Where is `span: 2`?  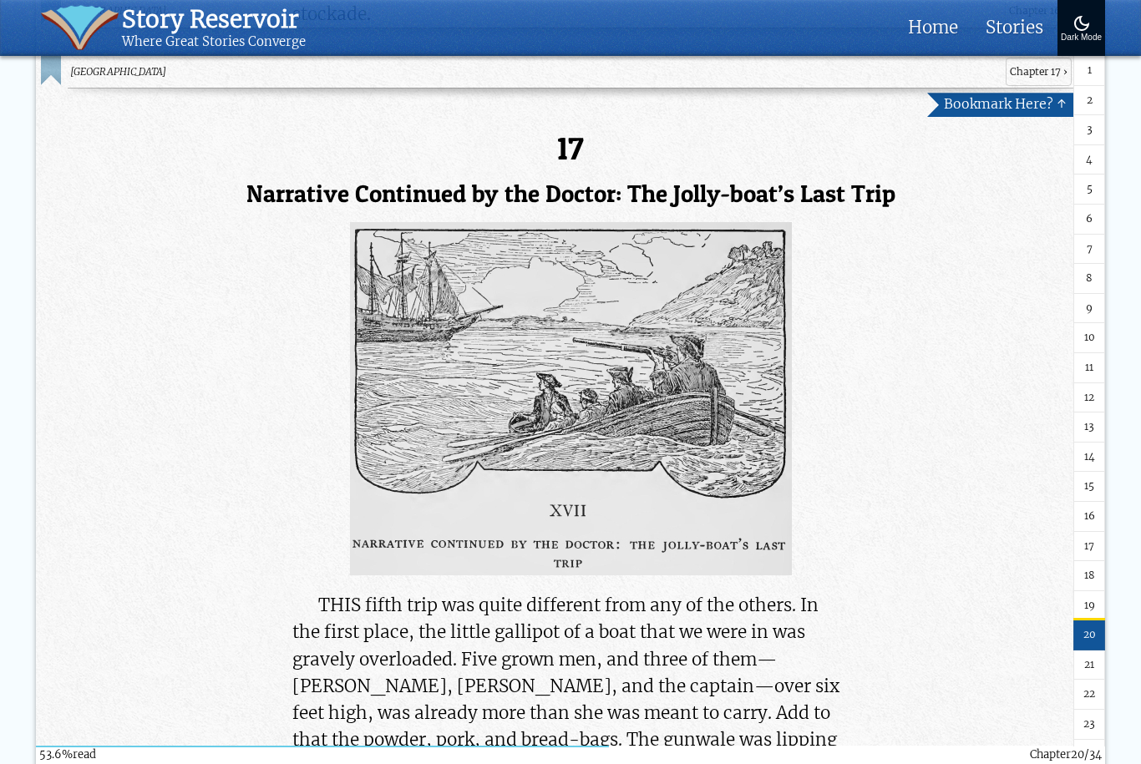 span: 2 is located at coordinates (1089, 100).